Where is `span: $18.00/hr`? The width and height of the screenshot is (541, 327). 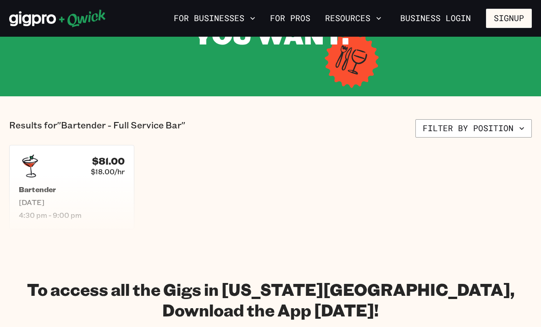
span: $18.00/hr is located at coordinates (108, 171).